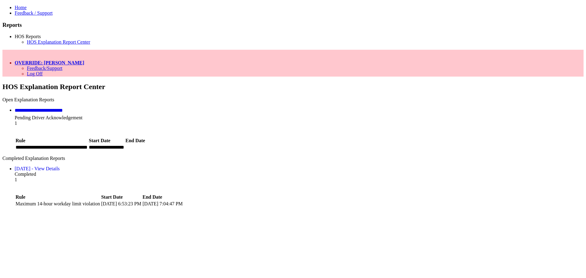 This screenshot has width=586, height=278. I want to click on a: HOS Explanation Report Center, so click(59, 42).